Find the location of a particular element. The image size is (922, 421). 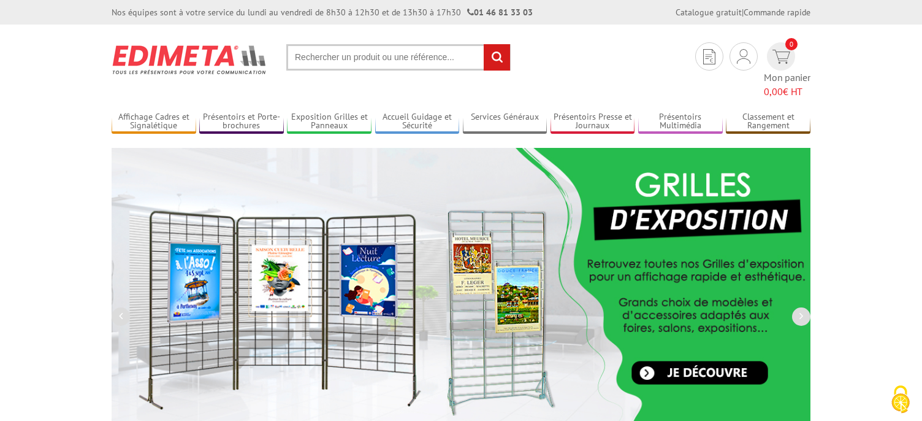

a: Services Généraux is located at coordinates (505, 121).